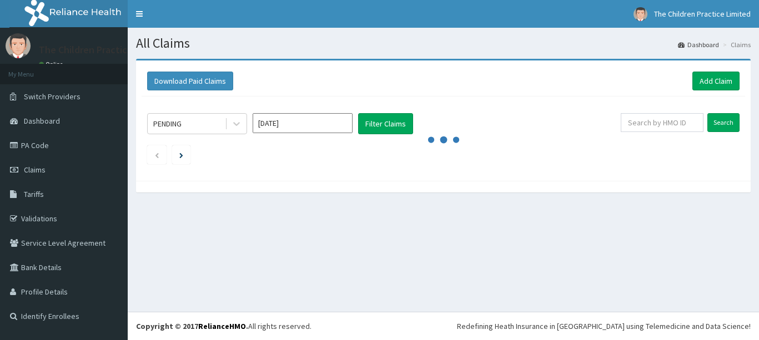 Image resolution: width=759 pixels, height=340 pixels. What do you see at coordinates (703, 14) in the screenshot?
I see `span: The Children Practice Limited` at bounding box center [703, 14].